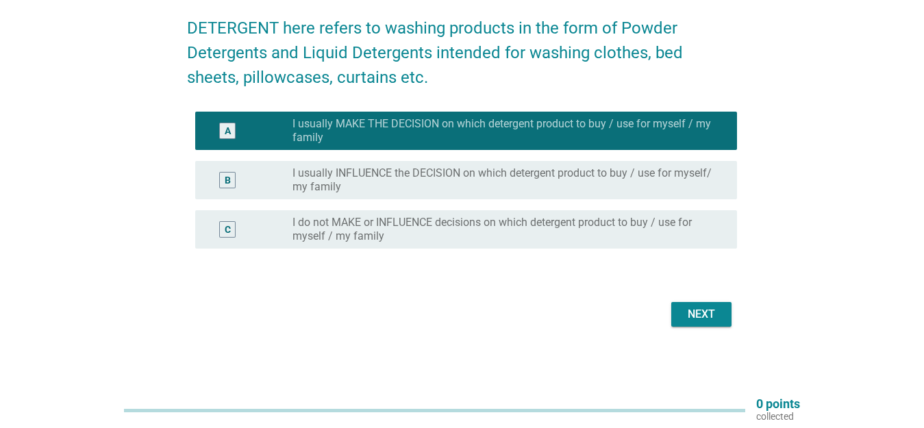 This screenshot has height=428, width=924. I want to click on div: A, so click(227, 131).